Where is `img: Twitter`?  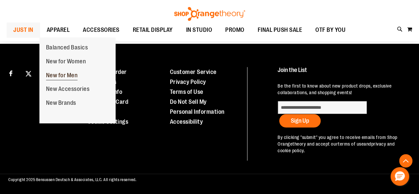
img: Twitter is located at coordinates (29, 74).